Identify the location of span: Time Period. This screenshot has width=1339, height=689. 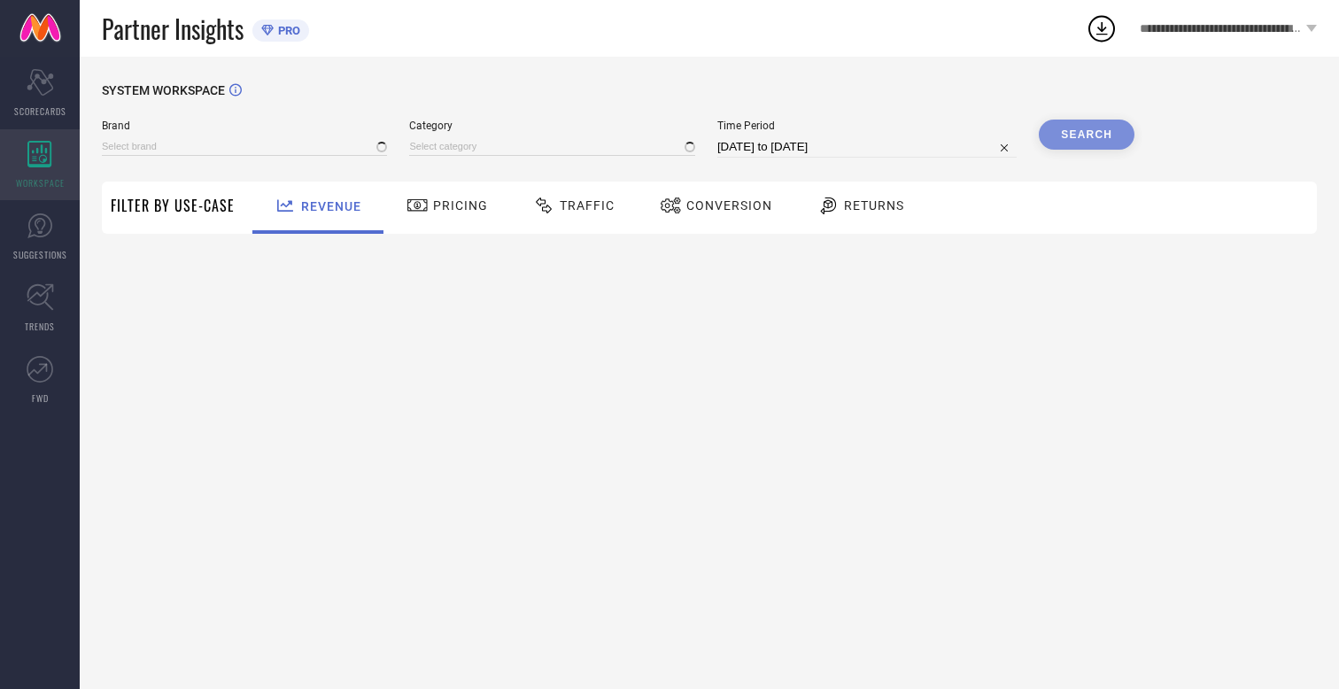
(867, 126).